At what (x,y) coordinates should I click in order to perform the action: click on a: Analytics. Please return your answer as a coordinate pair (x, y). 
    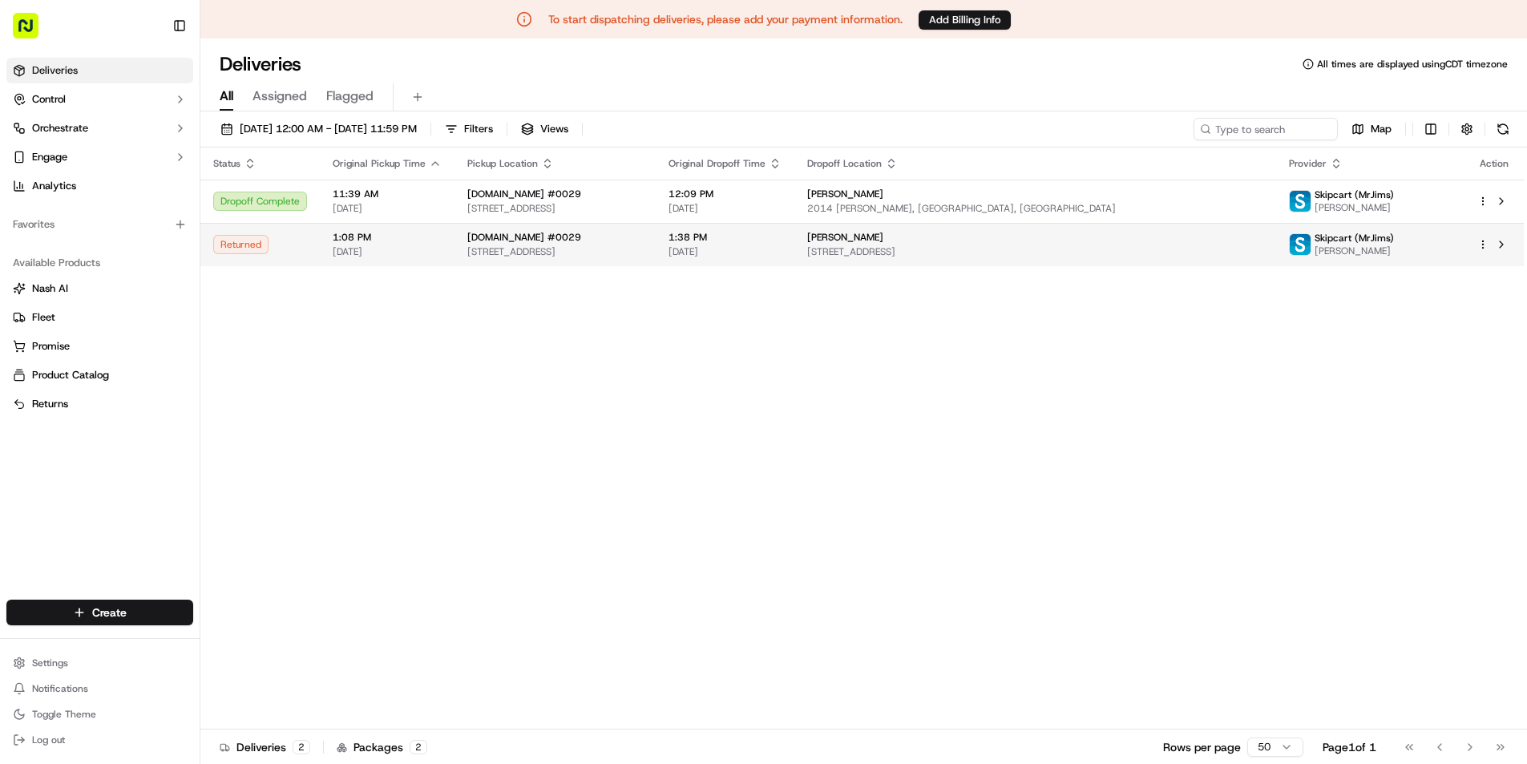
    Looking at the image, I should click on (99, 186).